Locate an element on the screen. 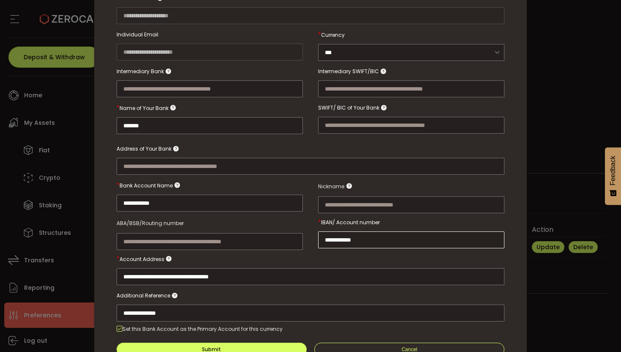 This screenshot has width=621, height=352. div: Set this Bank Account as the Primary Account for this currency is located at coordinates (202, 328).